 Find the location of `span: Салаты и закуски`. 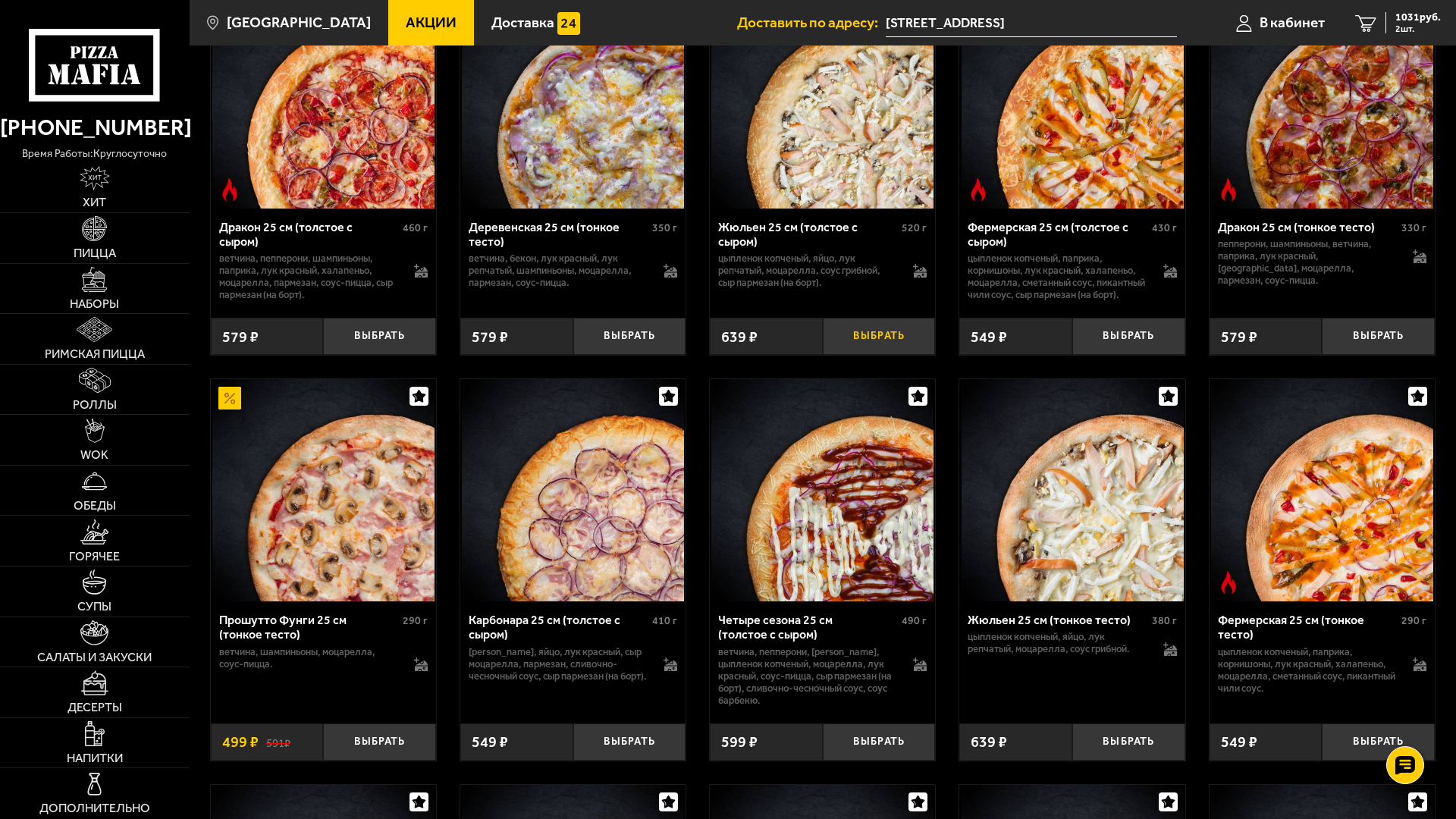

span: Салаты и закуски is located at coordinates (94, 657).